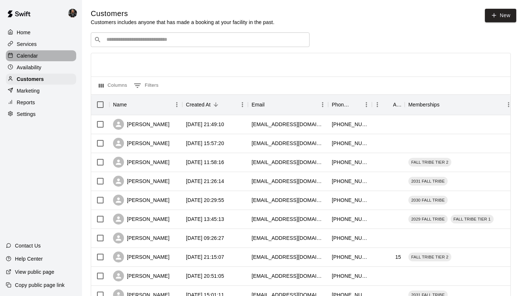  What do you see at coordinates (27, 44) in the screenshot?
I see `p: Services` at bounding box center [27, 44].